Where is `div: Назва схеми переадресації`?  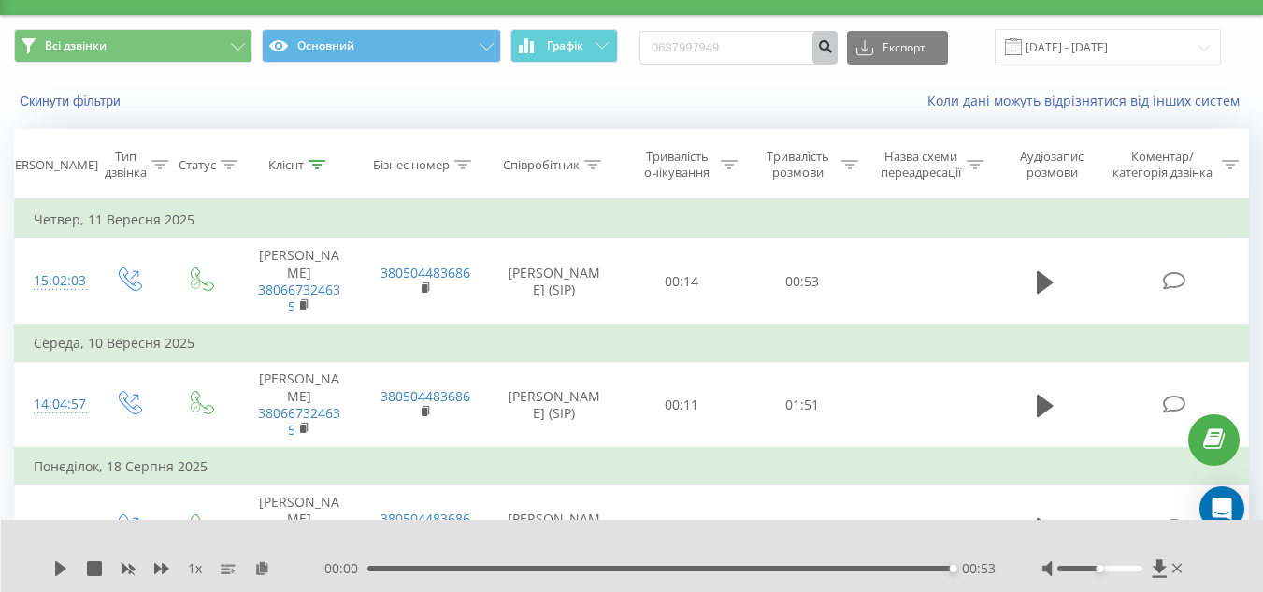 div: Назва схеми переадресації is located at coordinates (921, 164).